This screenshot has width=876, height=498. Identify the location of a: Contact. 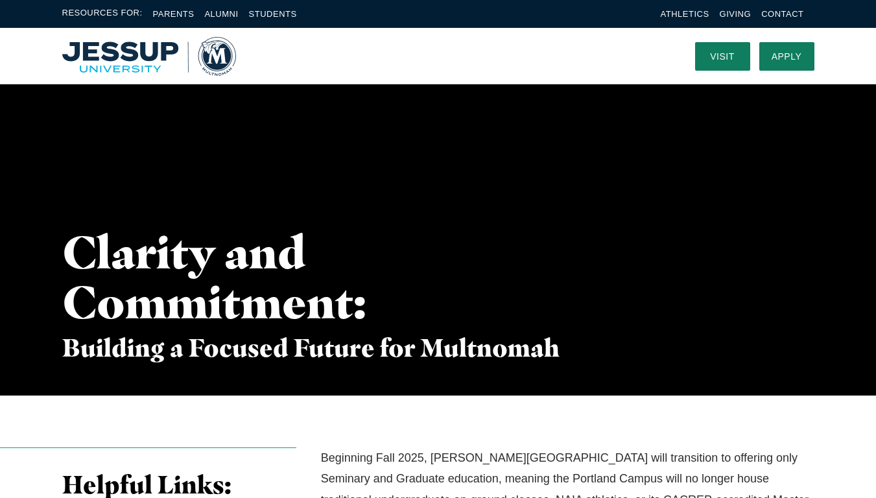
(782, 14).